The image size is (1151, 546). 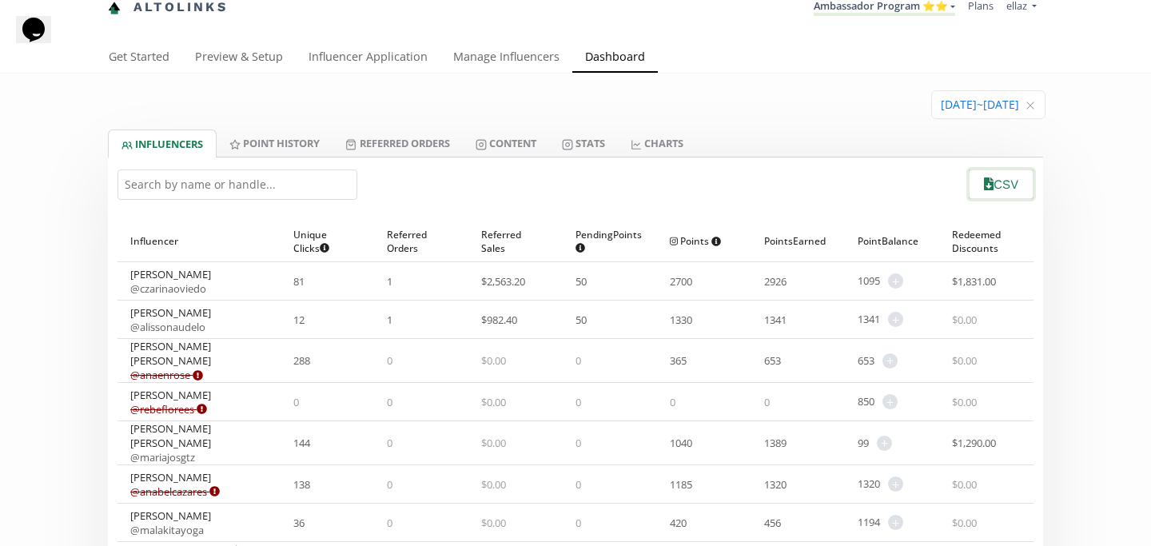 I want to click on img: favicon-32x32.png, so click(x=114, y=8).